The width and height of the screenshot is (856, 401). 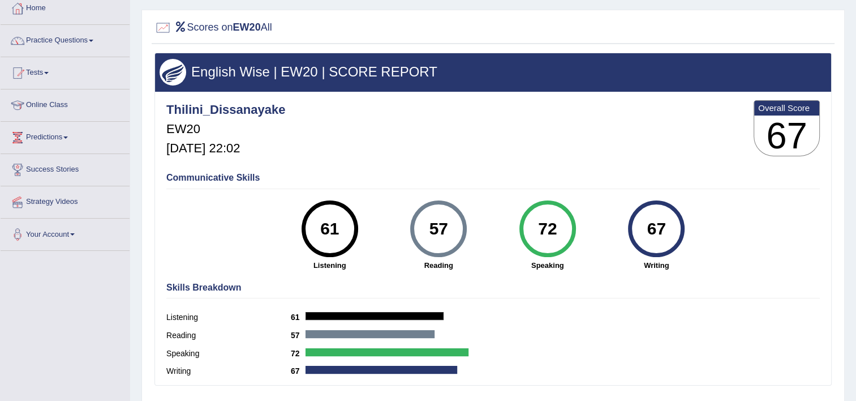 What do you see at coordinates (65, 200) in the screenshot?
I see `a: Strategy Videos` at bounding box center [65, 200].